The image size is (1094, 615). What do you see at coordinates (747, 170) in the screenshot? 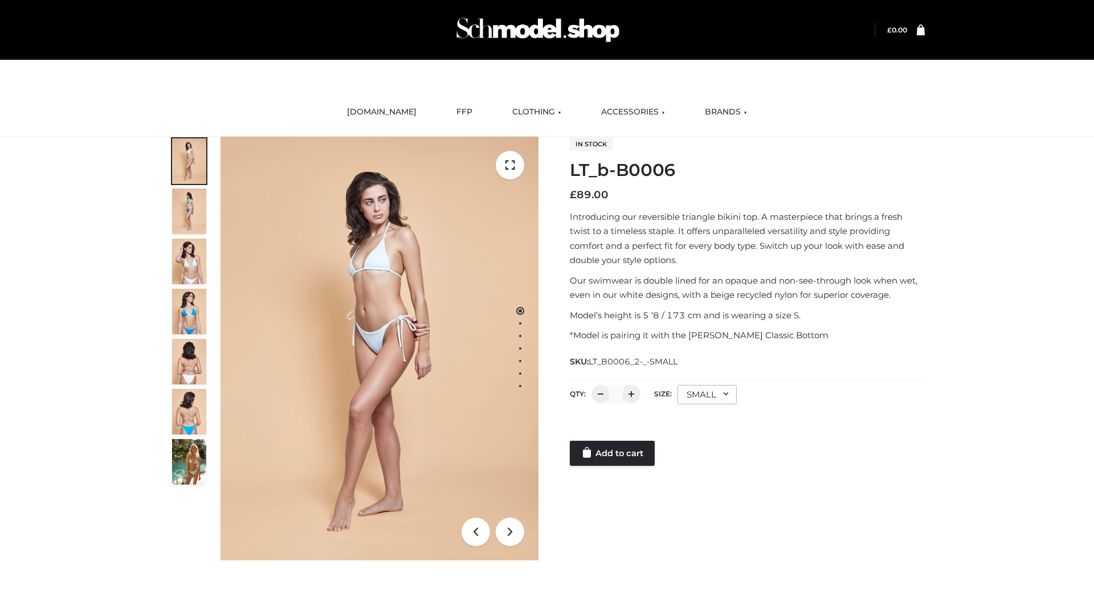
I see `h1: LT_b-B0006` at bounding box center [747, 170].